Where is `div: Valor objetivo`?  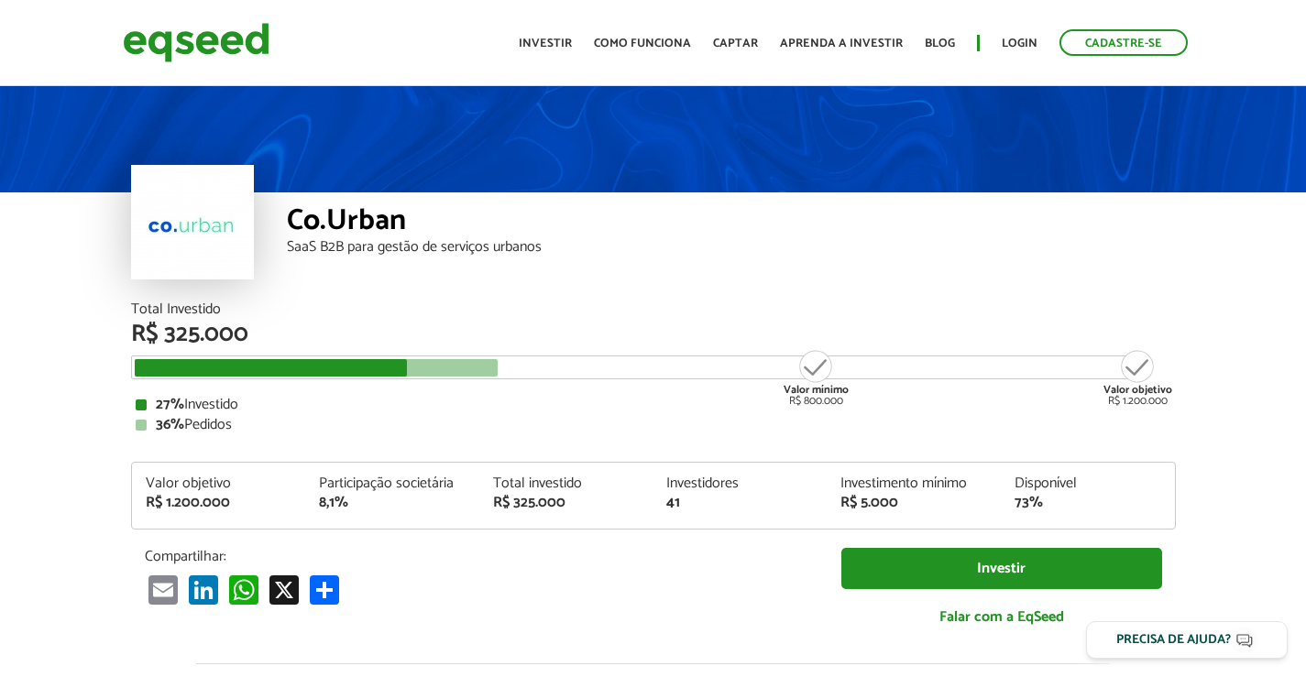
div: Valor objetivo is located at coordinates (219, 484).